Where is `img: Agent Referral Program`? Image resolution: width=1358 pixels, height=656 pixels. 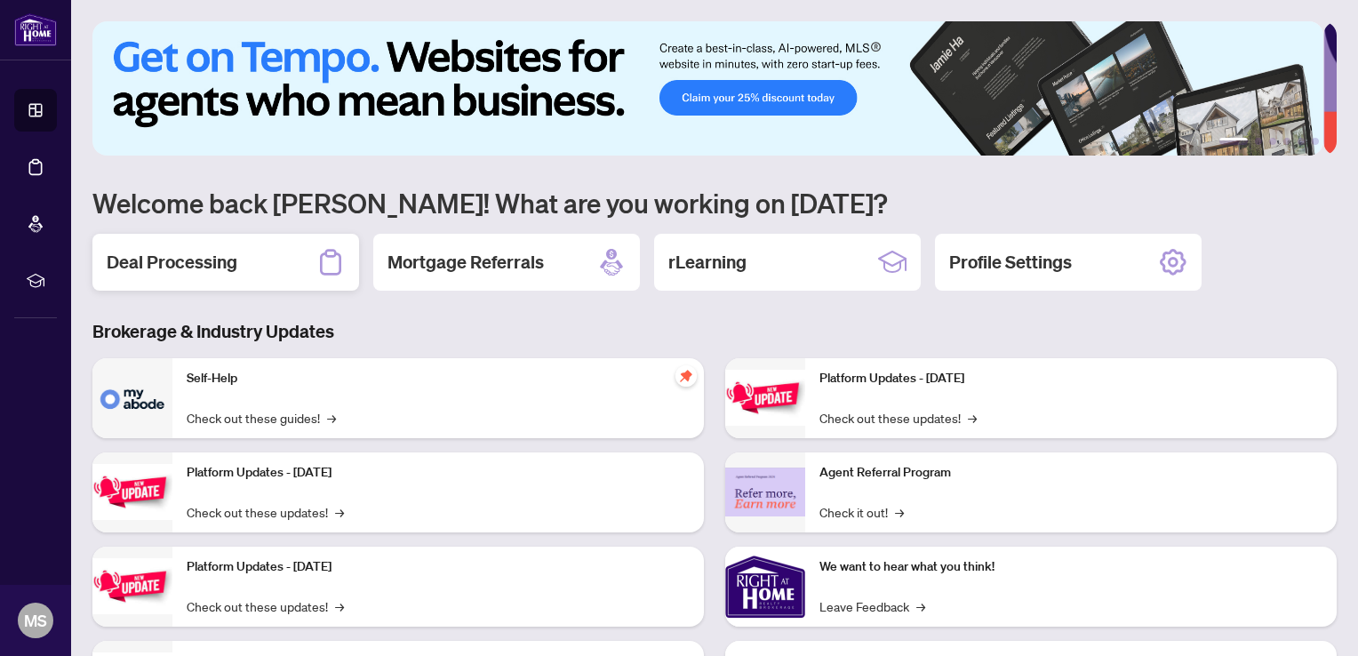 img: Agent Referral Program is located at coordinates (765, 492).